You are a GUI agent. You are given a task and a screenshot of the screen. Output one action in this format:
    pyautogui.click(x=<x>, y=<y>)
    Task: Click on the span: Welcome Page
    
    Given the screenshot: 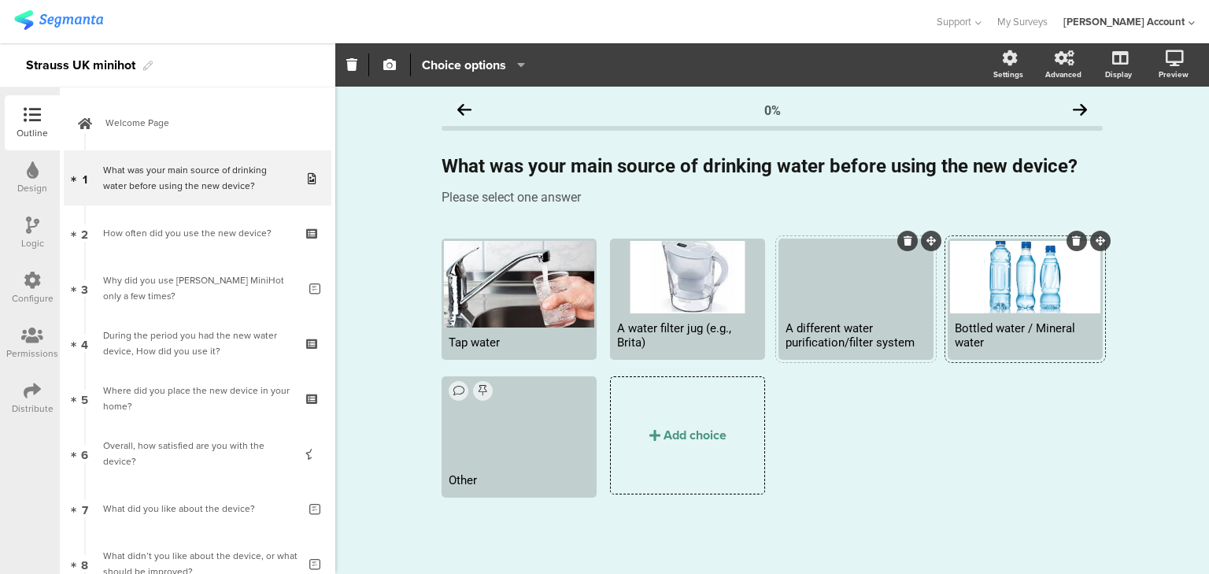 What is the action you would take?
    pyautogui.click(x=206, y=123)
    